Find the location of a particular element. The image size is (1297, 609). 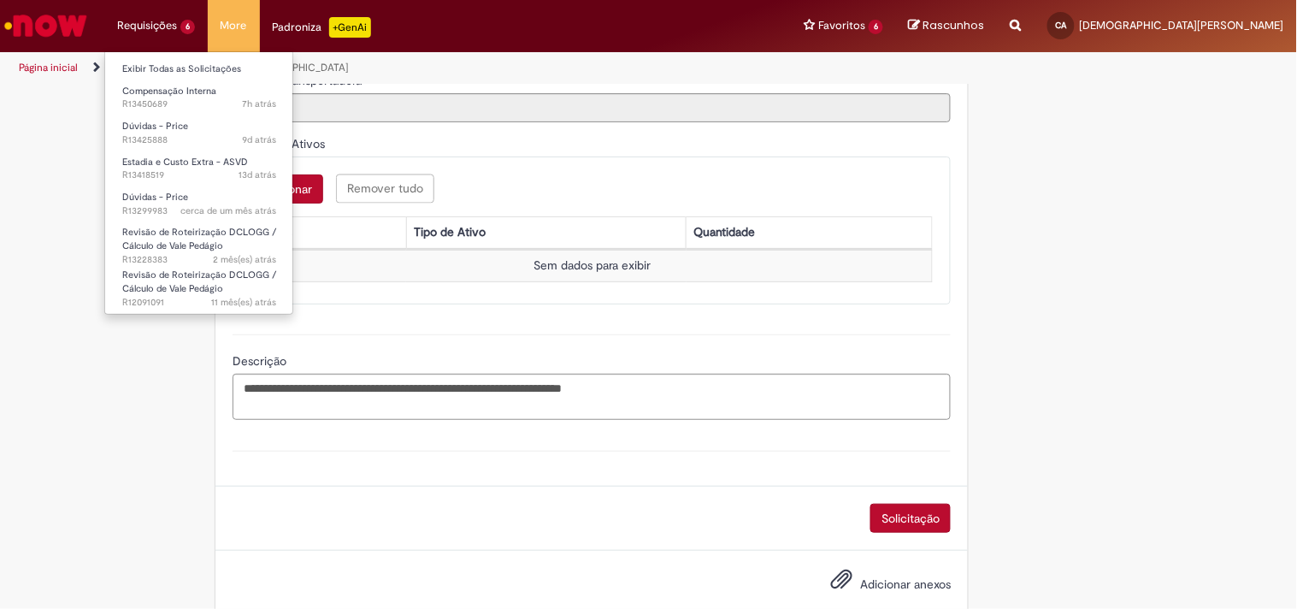

p: +GenAi is located at coordinates (350, 27).